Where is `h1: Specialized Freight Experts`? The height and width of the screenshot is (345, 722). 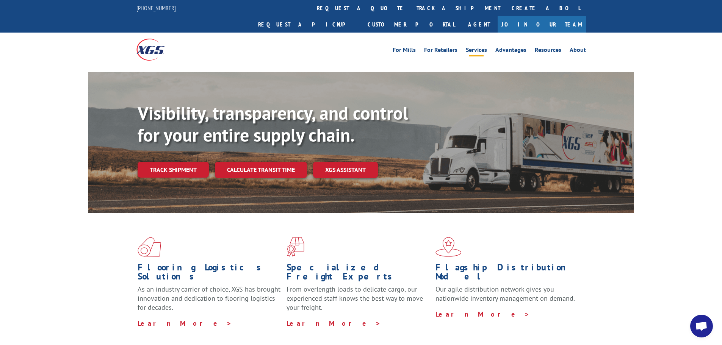 h1: Specialized Freight Experts is located at coordinates (358, 274).